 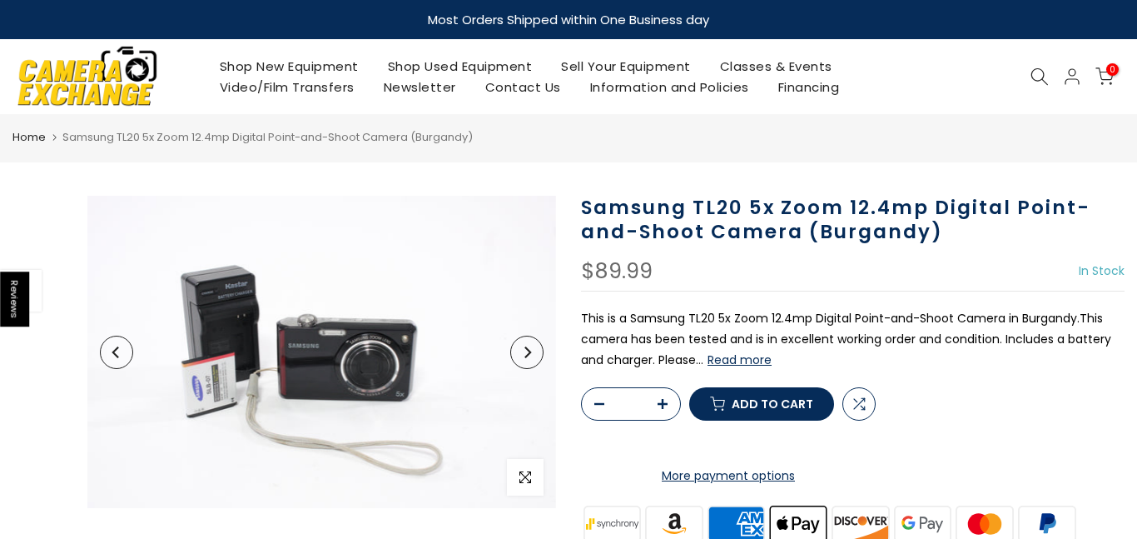 I want to click on a: 0, so click(x=1105, y=77).